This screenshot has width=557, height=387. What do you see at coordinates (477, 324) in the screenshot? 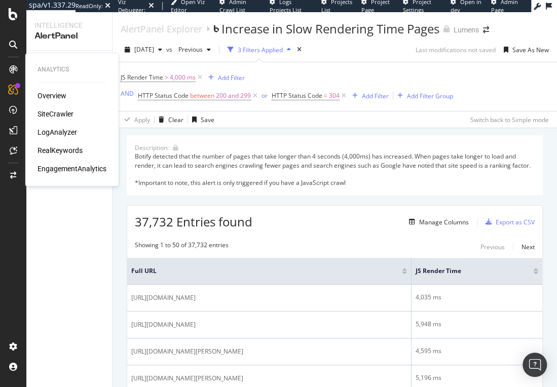
I see `div: 5,948 ms` at bounding box center [477, 324].